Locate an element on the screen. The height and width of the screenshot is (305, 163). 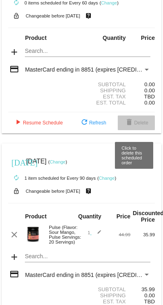
mat-icon: edit is located at coordinates (96, 235).